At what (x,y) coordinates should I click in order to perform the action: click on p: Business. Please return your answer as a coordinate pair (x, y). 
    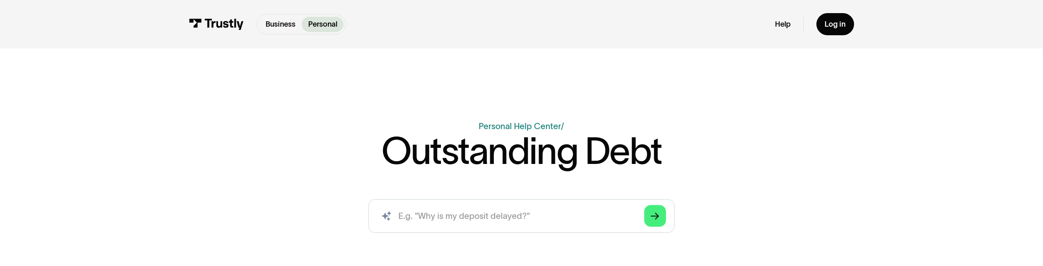
    Looking at the image, I should click on (280, 24).